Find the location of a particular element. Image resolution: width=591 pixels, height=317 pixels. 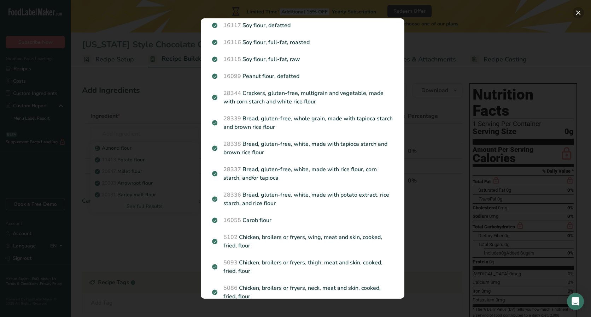

p: Bread, gluten-free, white, made with potato extract, rice starch, and rice flour is located at coordinates (302, 199).